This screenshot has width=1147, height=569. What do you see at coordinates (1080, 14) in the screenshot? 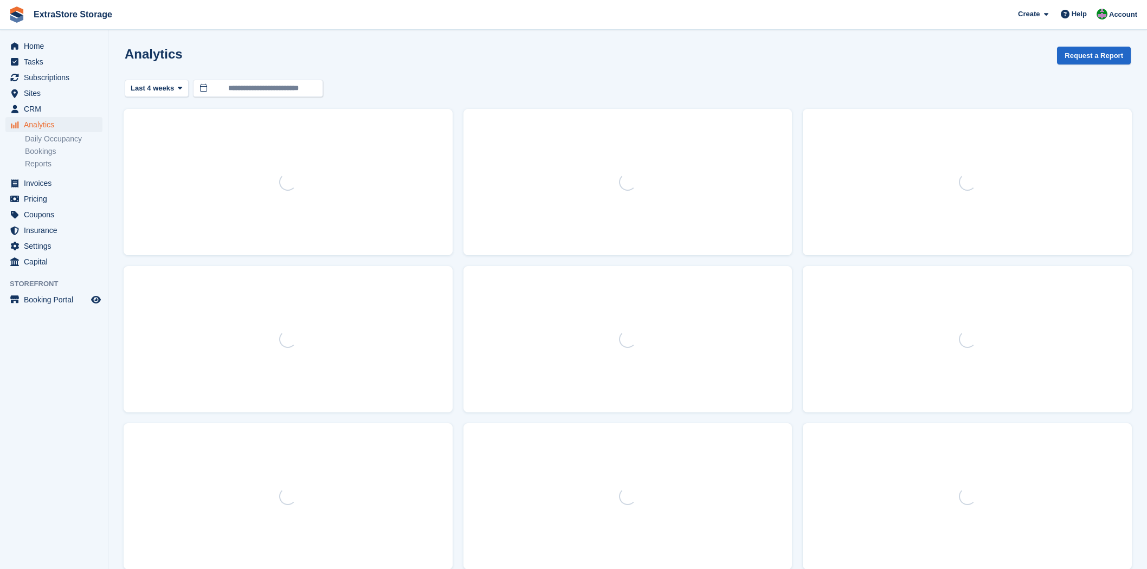
I see `span: Help` at bounding box center [1080, 14].